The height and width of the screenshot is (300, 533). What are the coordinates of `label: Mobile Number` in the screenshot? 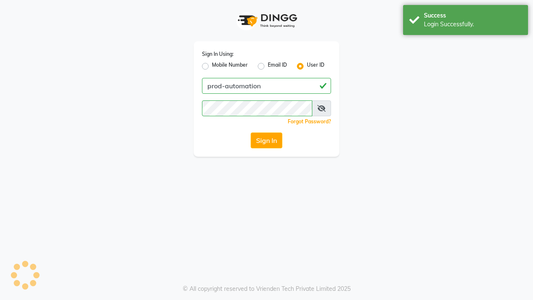 It's located at (230, 66).